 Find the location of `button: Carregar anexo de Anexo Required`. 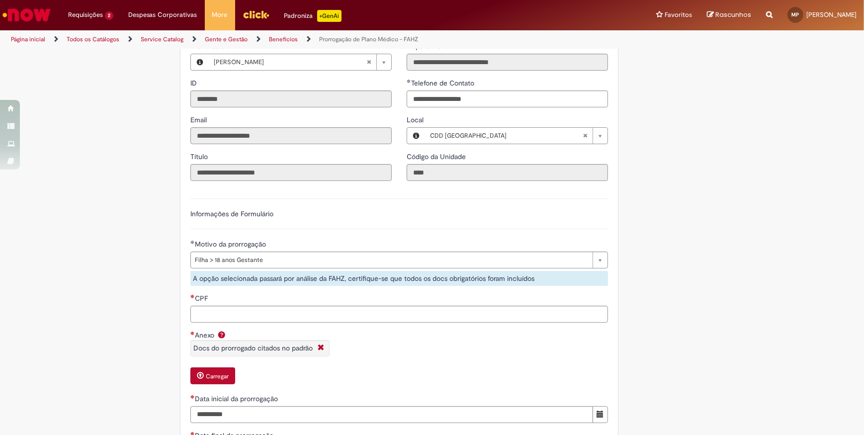

button: Carregar anexo de Anexo Required is located at coordinates (213, 376).